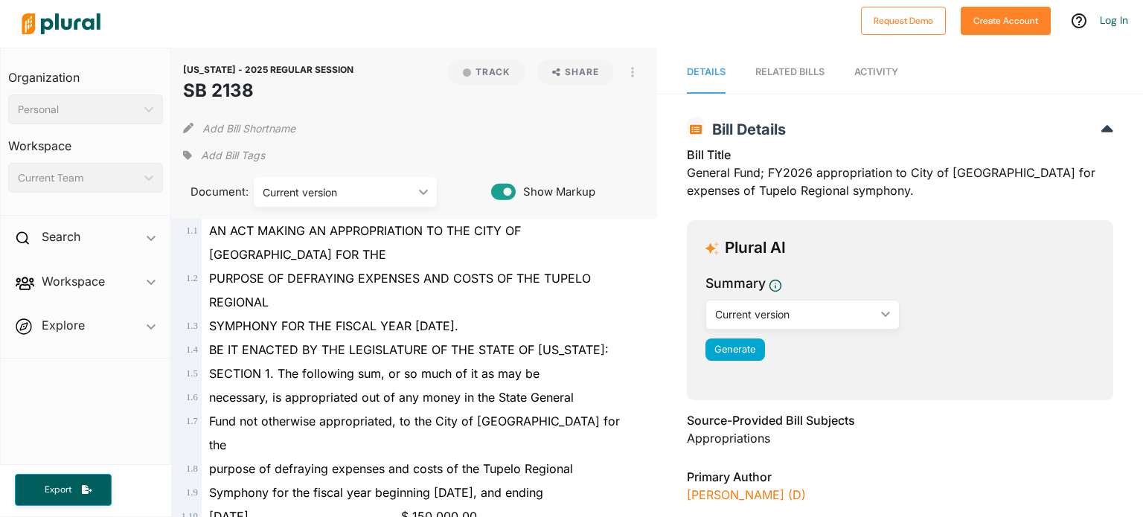 The height and width of the screenshot is (517, 1143). I want to click on span: 1 . 6, so click(192, 397).